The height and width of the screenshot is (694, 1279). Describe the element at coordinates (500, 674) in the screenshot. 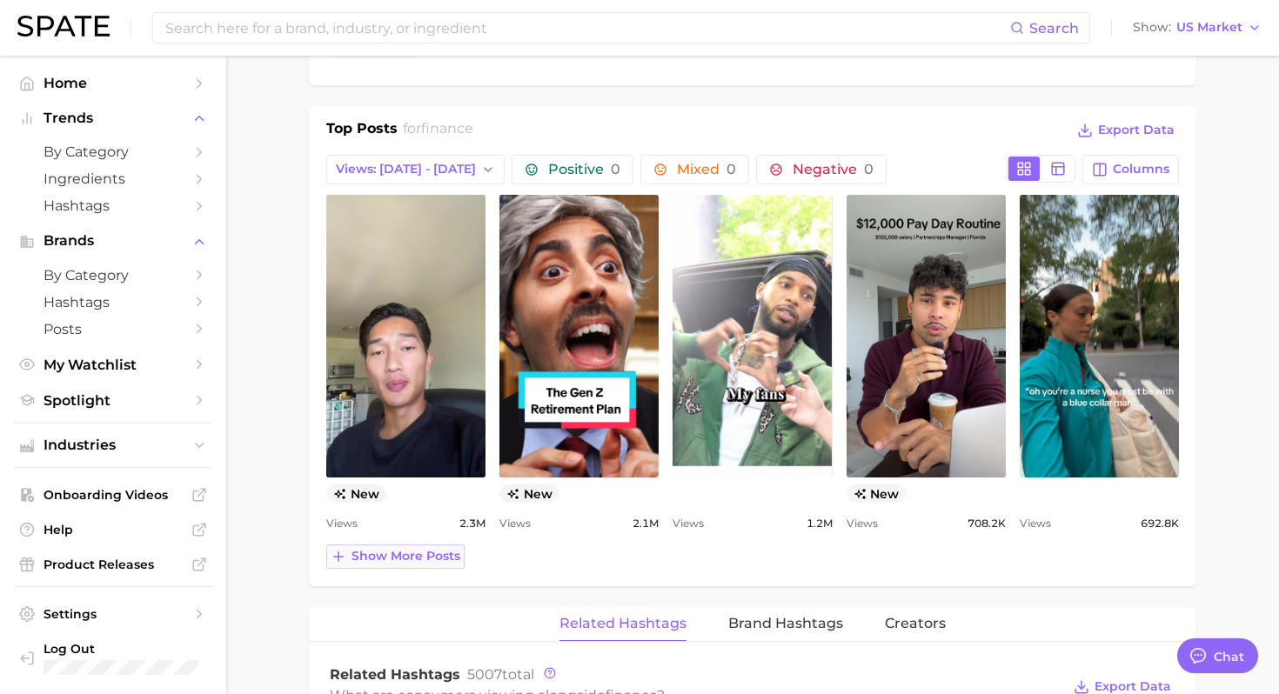

I see `span: total` at that location.